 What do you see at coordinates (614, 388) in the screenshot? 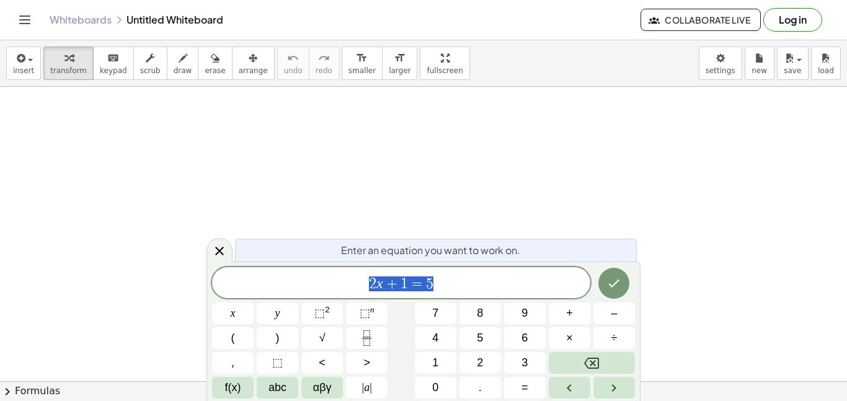
I see `button: Right arrow` at bounding box center [614, 388].